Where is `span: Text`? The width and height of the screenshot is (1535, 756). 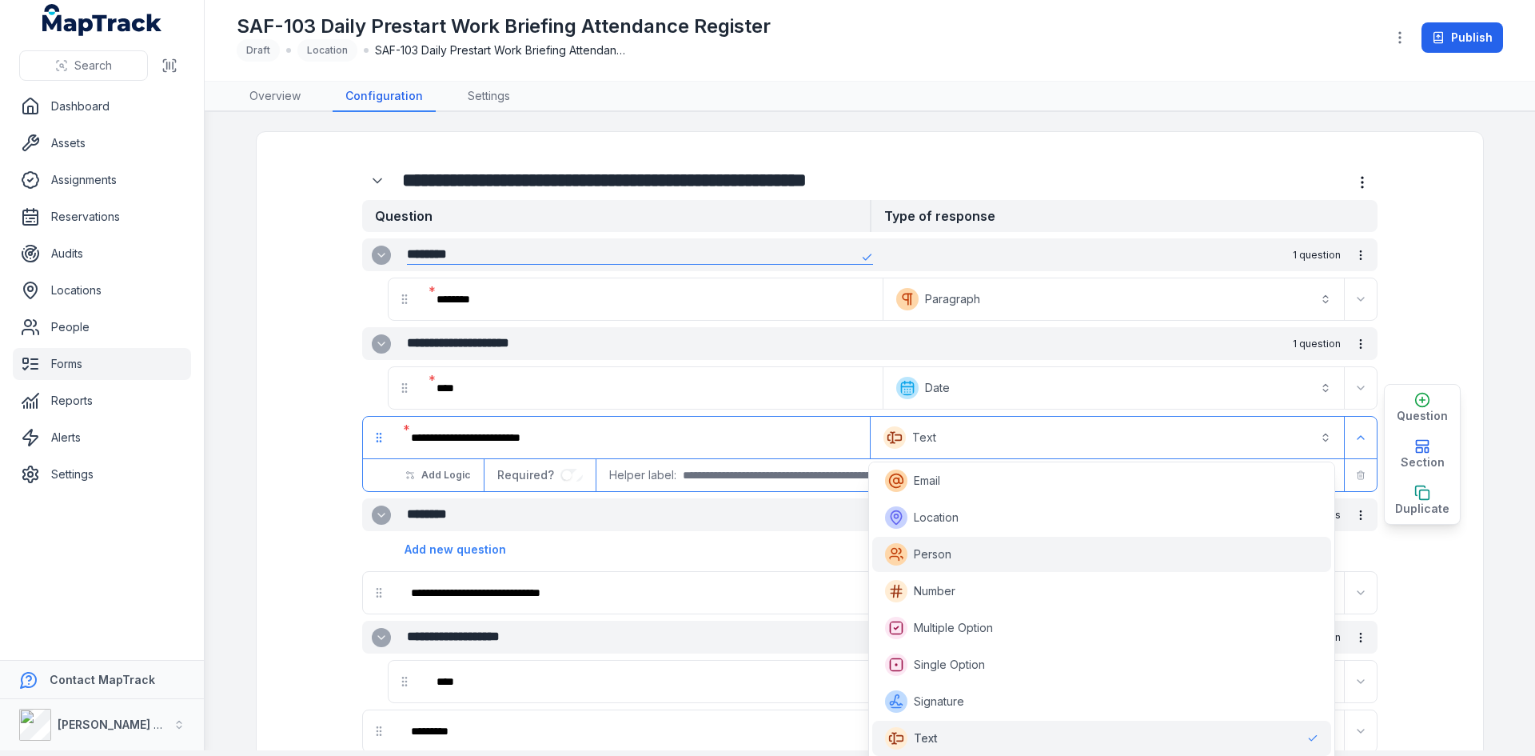 span: Text is located at coordinates (926, 738).